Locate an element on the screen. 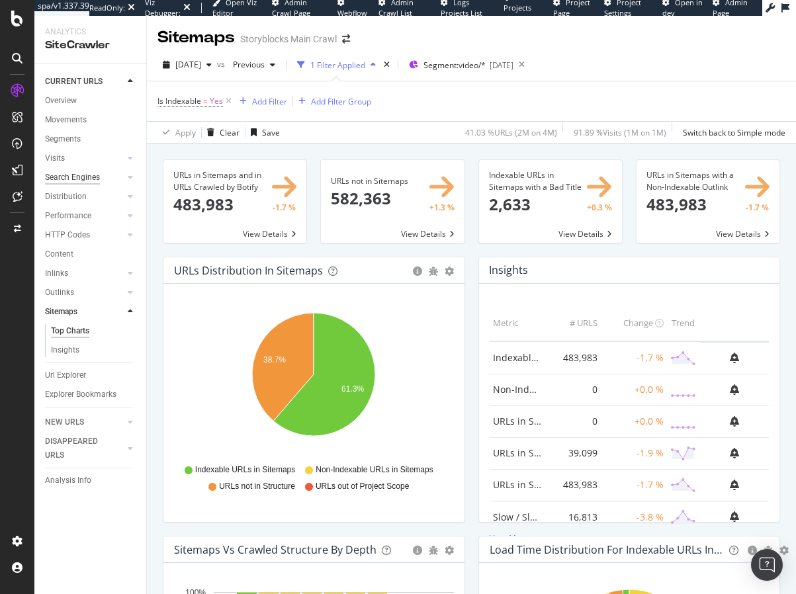 This screenshot has width=796, height=594. span: Segment: video/* is located at coordinates (455, 65).